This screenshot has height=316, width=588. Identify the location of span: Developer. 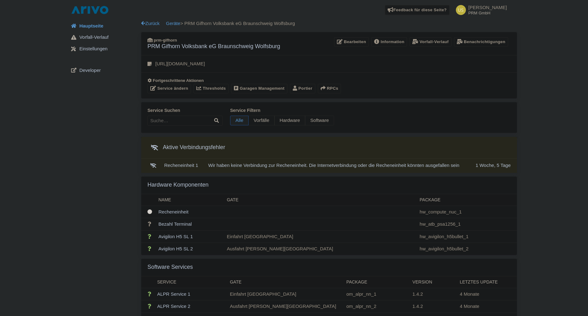
(90, 70).